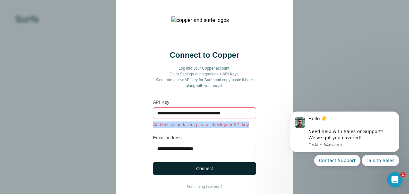 The image size is (409, 194). I want to click on label: Email address, so click(205, 137).